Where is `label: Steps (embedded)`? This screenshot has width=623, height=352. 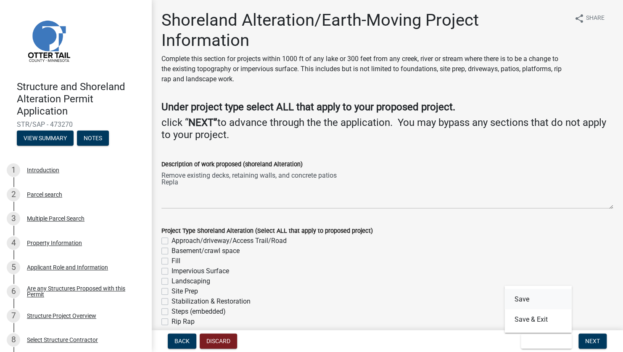
label: Steps (embedded) is located at coordinates (198, 311).